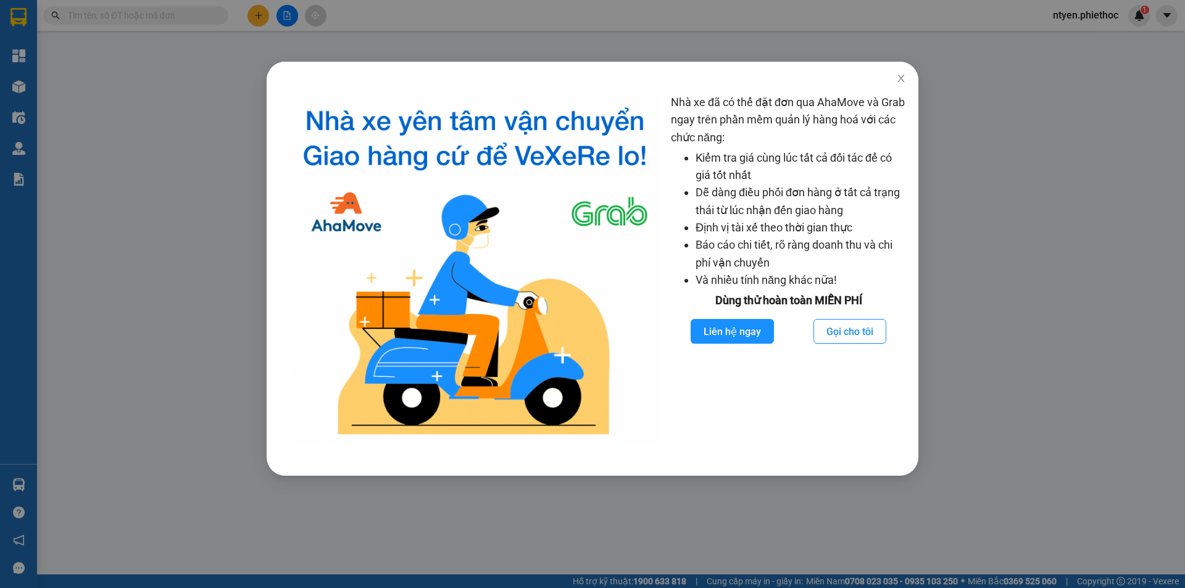 This screenshot has width=1185, height=588. I want to click on button: Liên hệ ngay, so click(732, 331).